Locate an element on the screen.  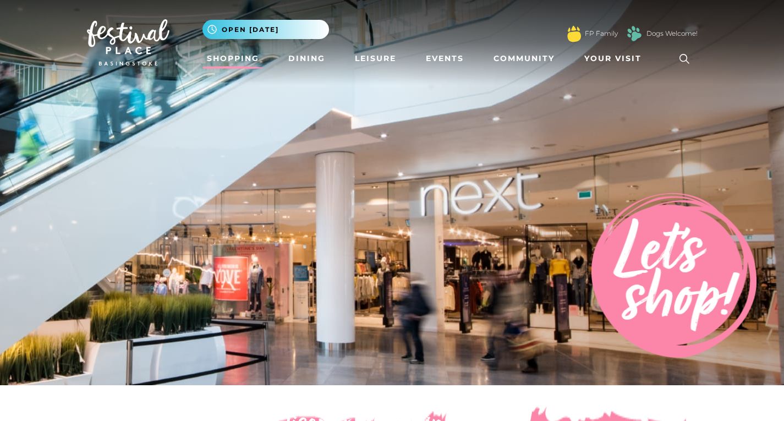
a: FP Family is located at coordinates (601, 34).